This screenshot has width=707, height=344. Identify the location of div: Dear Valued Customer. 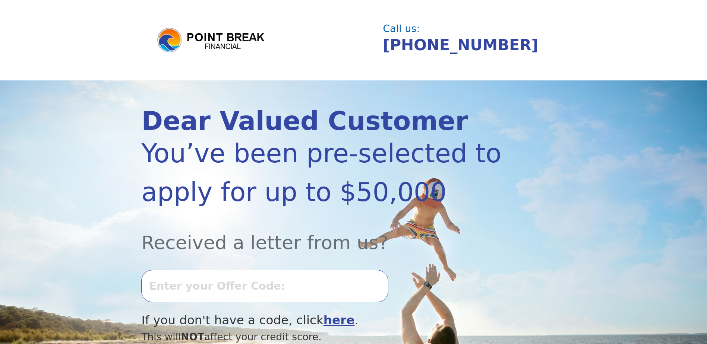
(321, 121).